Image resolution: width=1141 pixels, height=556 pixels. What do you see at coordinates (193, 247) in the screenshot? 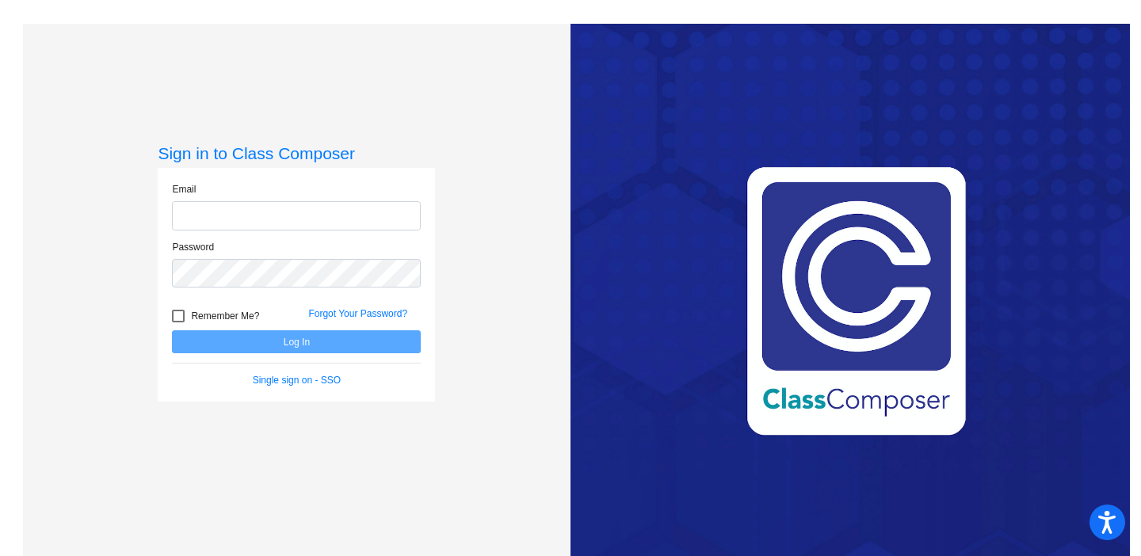
I see `label: Password` at bounding box center [193, 247].